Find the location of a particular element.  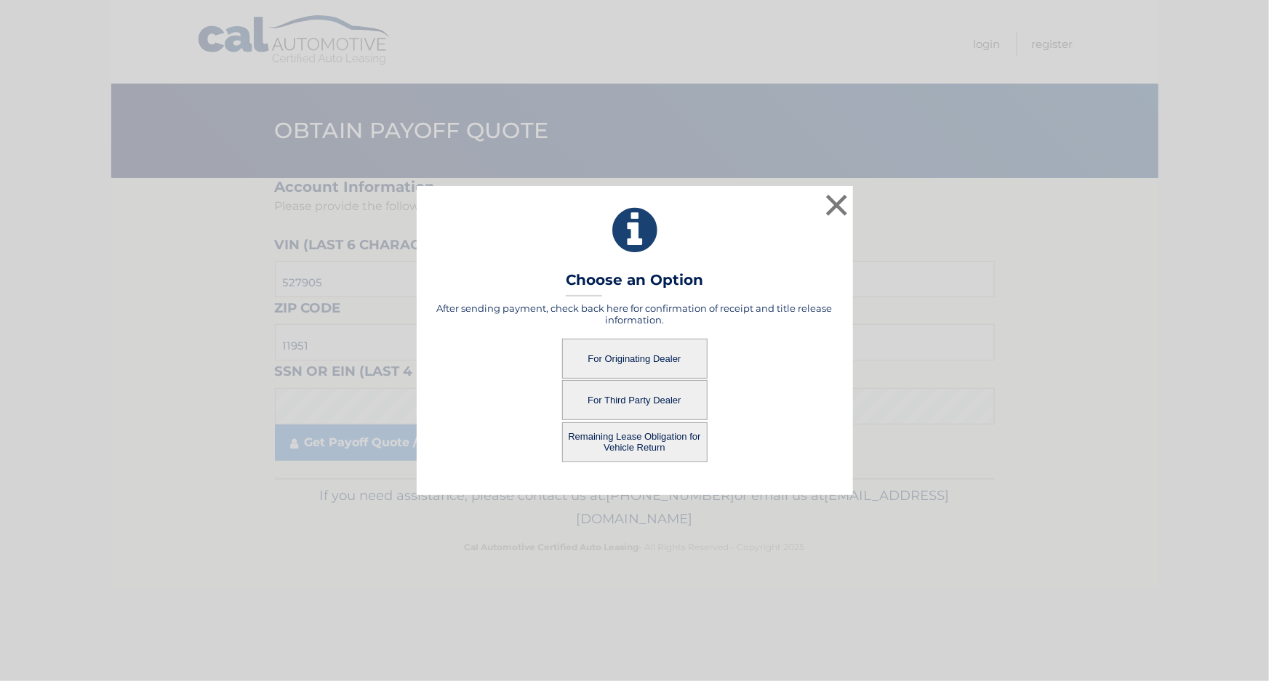

button: For Third Party Dealer is located at coordinates (635, 400).